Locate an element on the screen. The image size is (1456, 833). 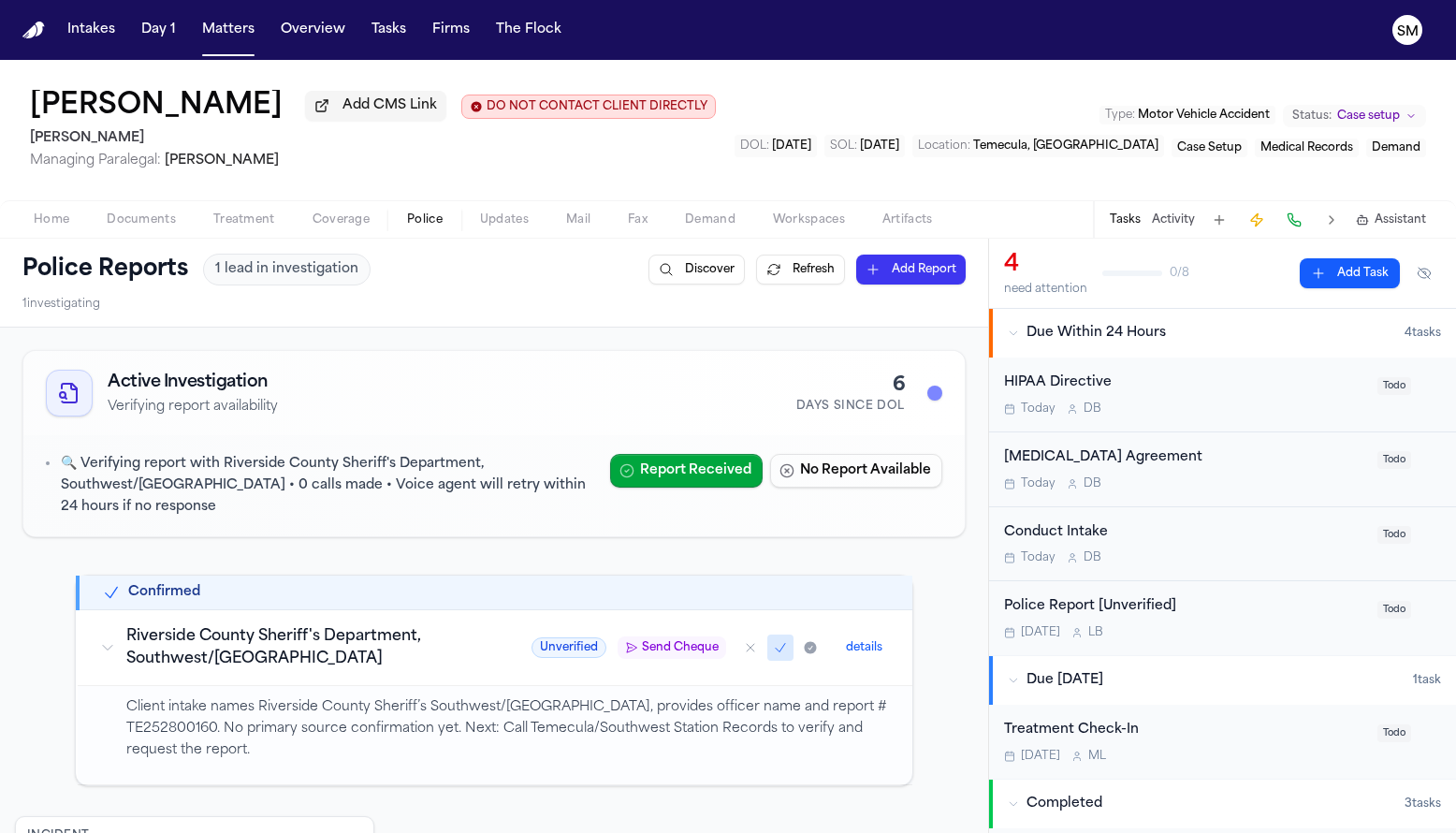
p: Verifying report availability is located at coordinates (193, 407).